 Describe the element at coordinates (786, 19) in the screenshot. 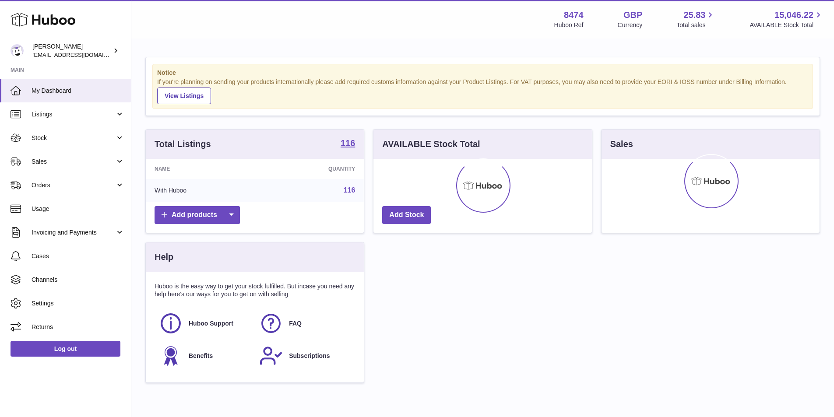

I see `a: 15,046.22 AVAILABLE Stock Total` at that location.